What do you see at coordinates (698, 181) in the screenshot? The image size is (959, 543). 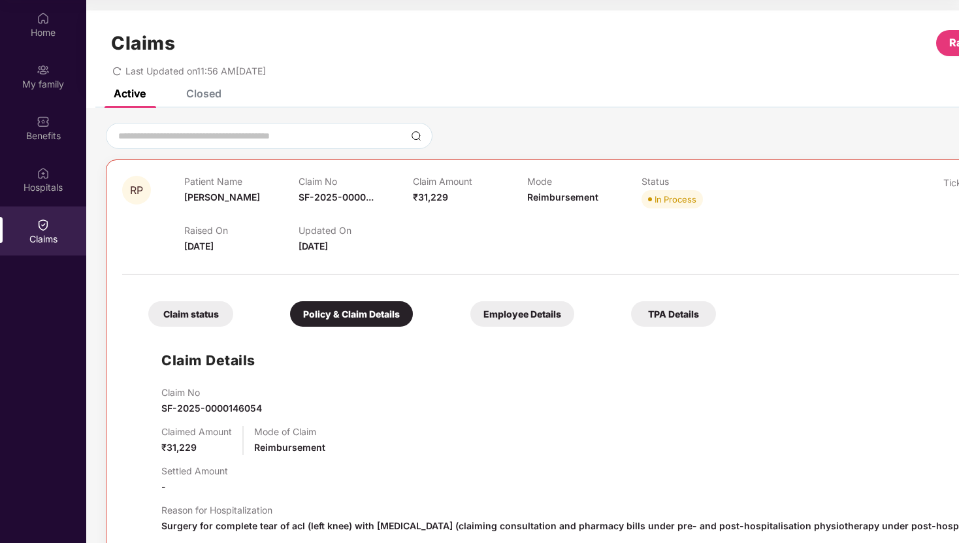 I see `p: Status` at bounding box center [698, 181].